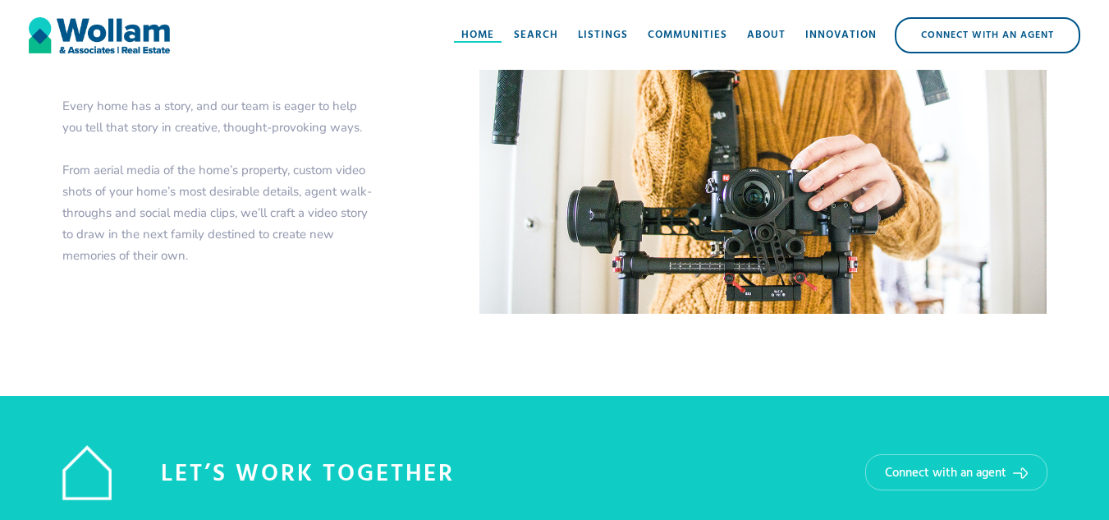 The width and height of the screenshot is (1109, 520). I want to click on a: Innovation, so click(840, 35).